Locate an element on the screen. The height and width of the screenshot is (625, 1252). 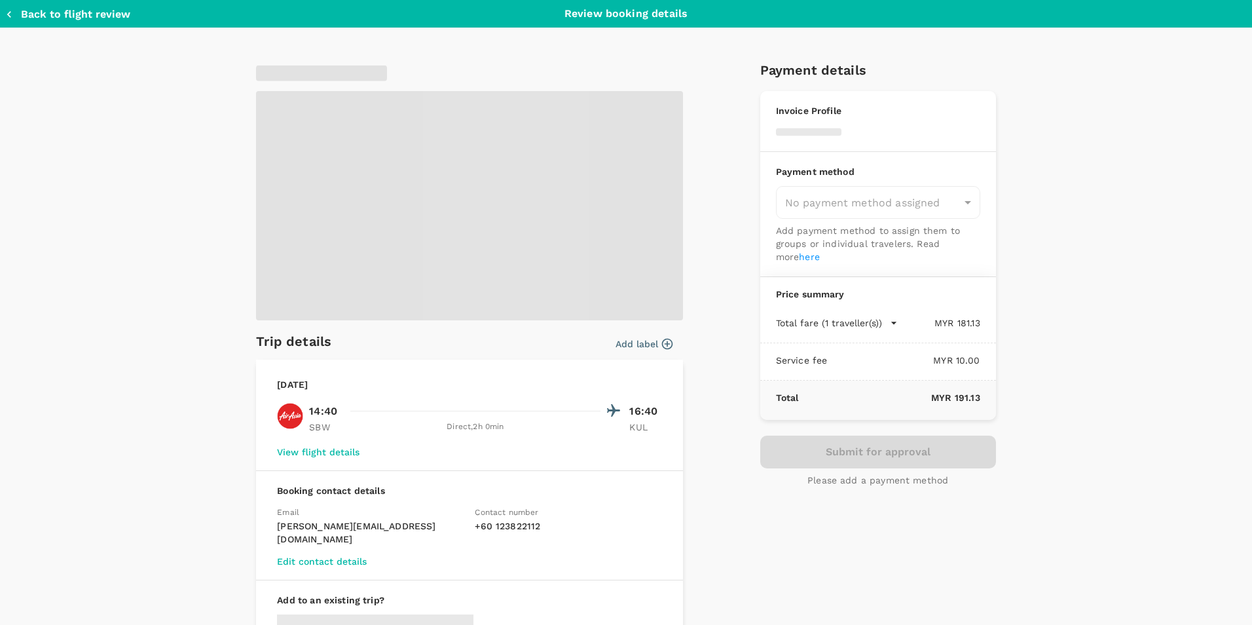
p: Review booking details is located at coordinates (626, 14).